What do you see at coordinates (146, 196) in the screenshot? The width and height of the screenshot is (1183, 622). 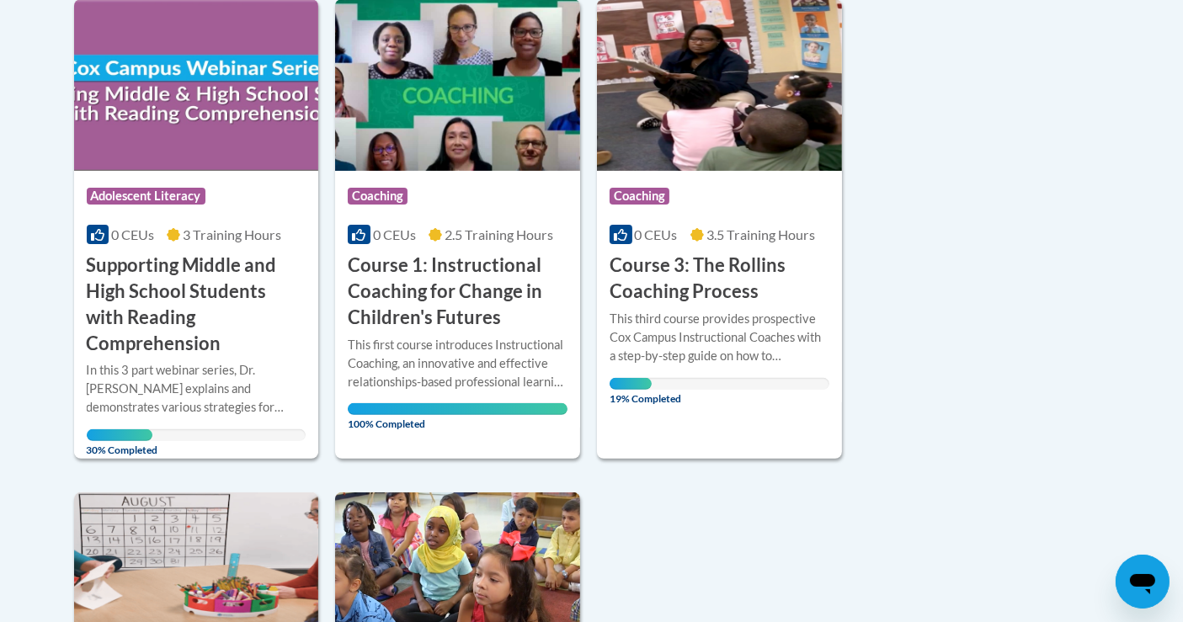 I see `span: Adolescent Literacy` at bounding box center [146, 196].